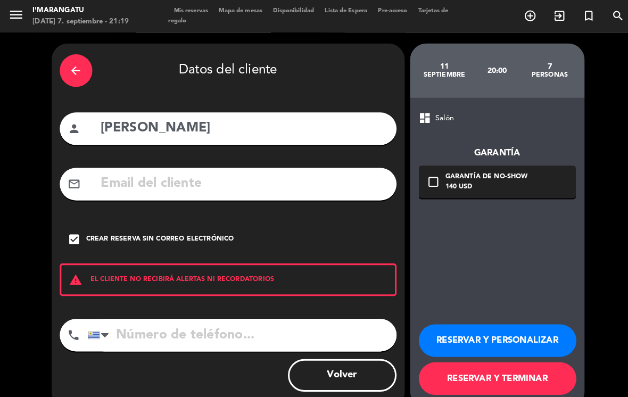  Describe the element at coordinates (187, 11) in the screenshot. I see `span: Mis reservas` at that location.